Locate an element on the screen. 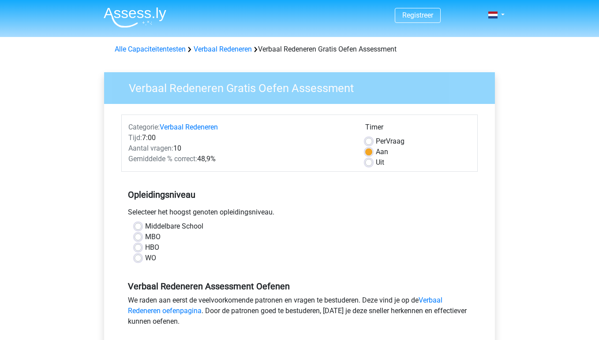 The width and height of the screenshot is (599, 340). span: Aantal vragen: is located at coordinates (151, 148).